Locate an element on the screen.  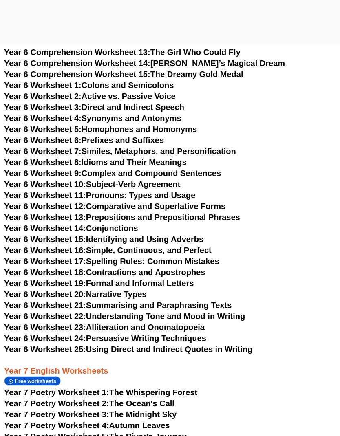
span: Year 6 Worksheet 20: is located at coordinates (45, 294).